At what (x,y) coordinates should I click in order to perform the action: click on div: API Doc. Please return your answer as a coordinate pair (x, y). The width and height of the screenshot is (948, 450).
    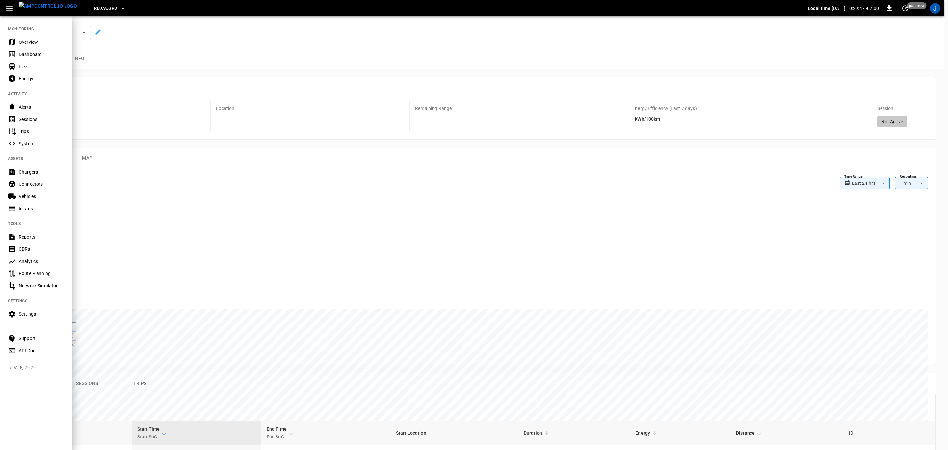
    Looking at the image, I should click on (41, 350).